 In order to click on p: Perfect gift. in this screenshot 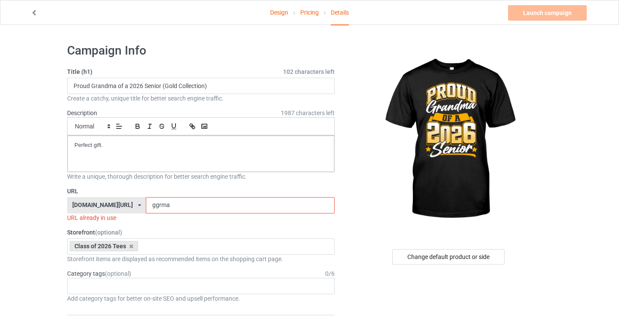, I will do `click(201, 145)`.